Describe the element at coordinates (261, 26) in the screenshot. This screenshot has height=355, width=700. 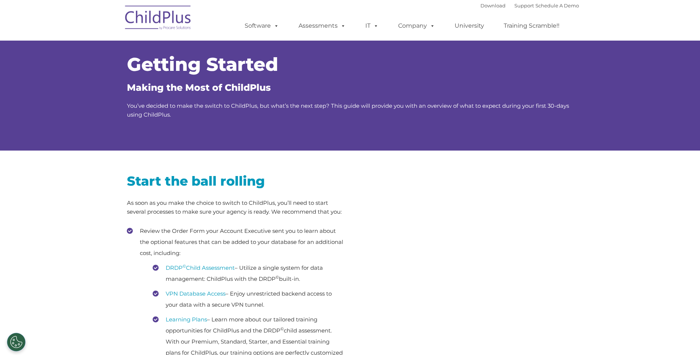
I see `a: Software` at that location.